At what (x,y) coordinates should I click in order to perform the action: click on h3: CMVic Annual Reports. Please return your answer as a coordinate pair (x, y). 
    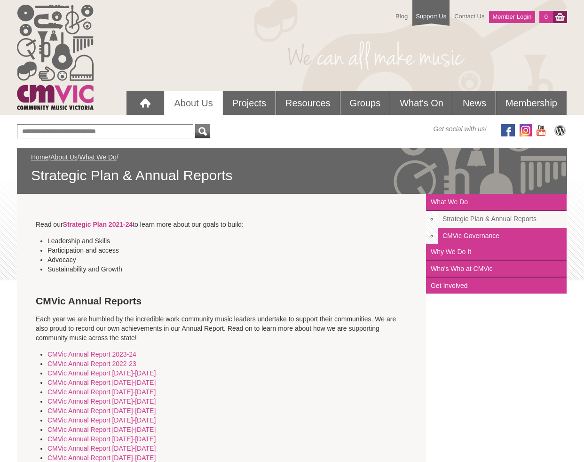
    Looking at the image, I should click on (222, 301).